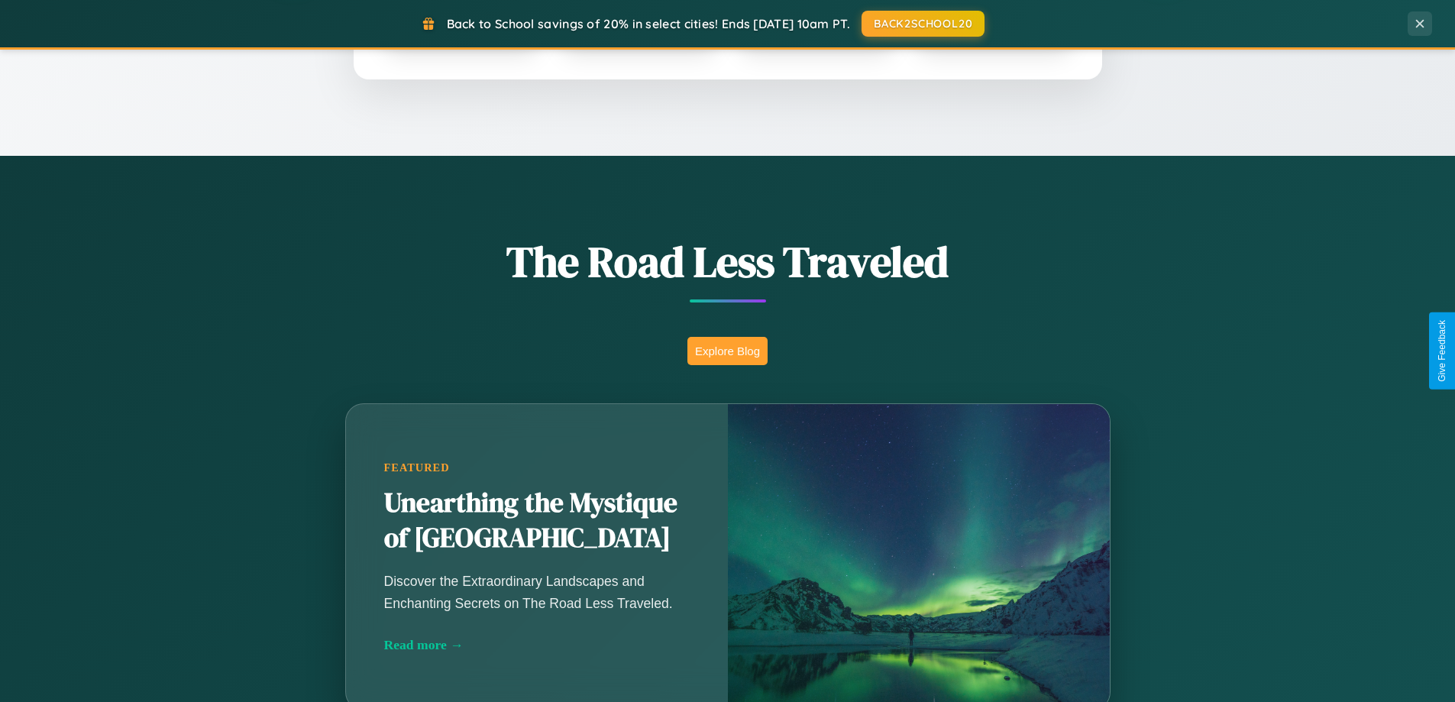 The height and width of the screenshot is (702, 1455). I want to click on div: Featured, so click(537, 467).